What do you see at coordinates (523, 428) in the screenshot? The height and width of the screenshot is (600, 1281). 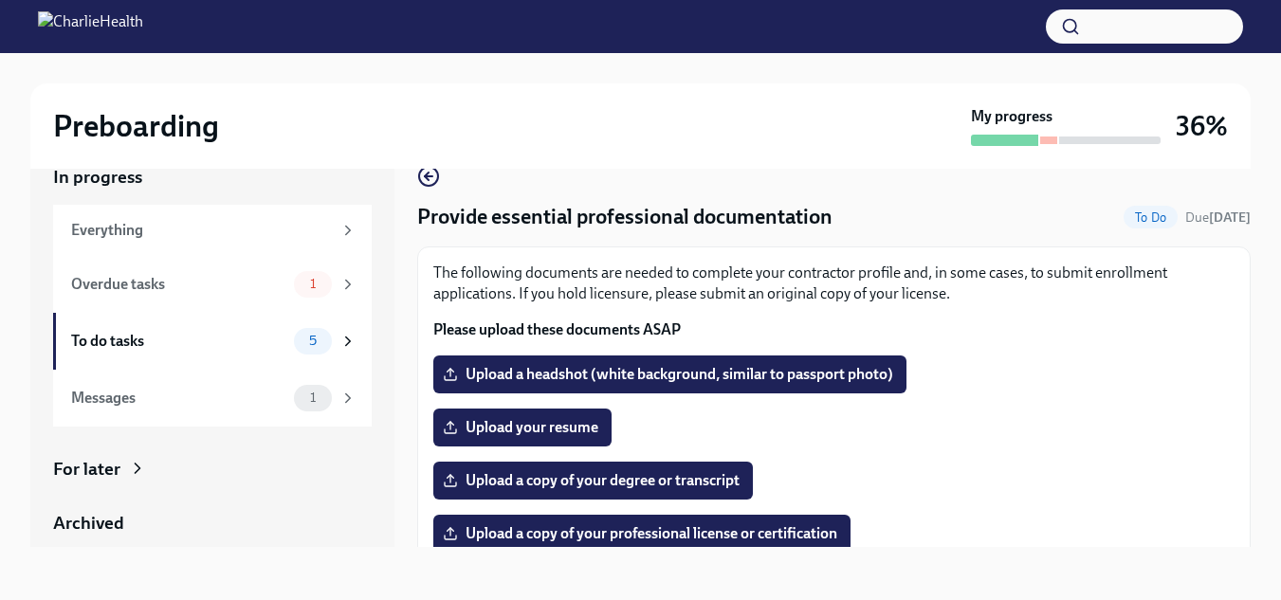 I see `label: Upload your resume` at bounding box center [523, 428].